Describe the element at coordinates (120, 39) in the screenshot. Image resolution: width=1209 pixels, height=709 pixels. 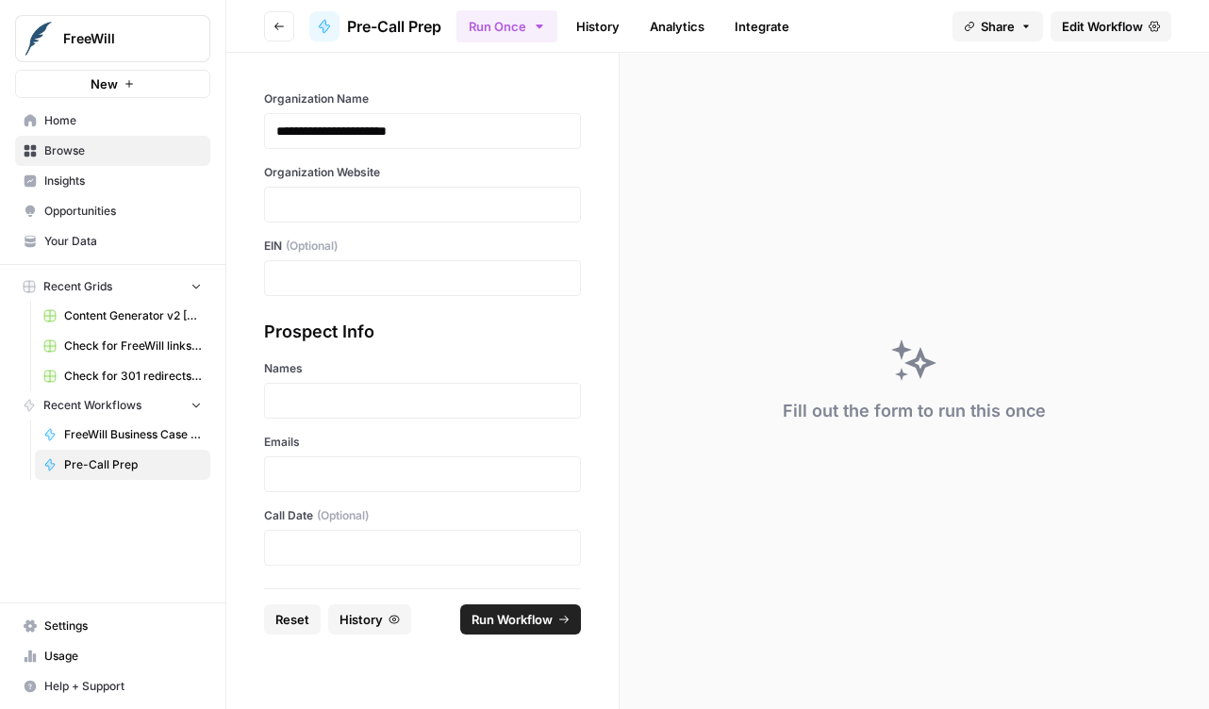
I see `span: FreeWill` at that location.